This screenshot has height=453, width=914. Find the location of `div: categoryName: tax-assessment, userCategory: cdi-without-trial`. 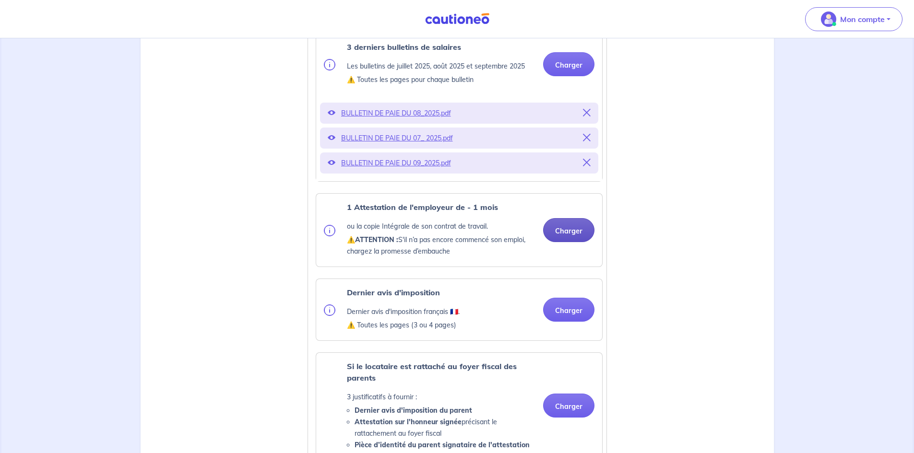

div: categoryName: tax-assessment, userCategory: cdi-without-trial is located at coordinates (459, 310).